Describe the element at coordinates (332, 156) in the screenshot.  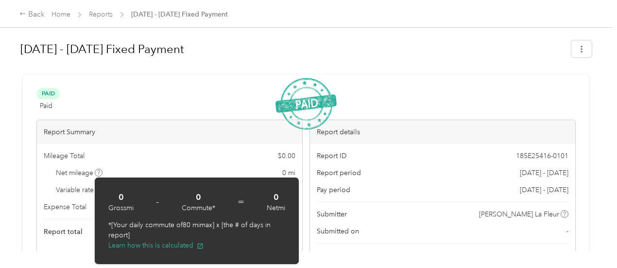
I see `span: Report ID` at that location.